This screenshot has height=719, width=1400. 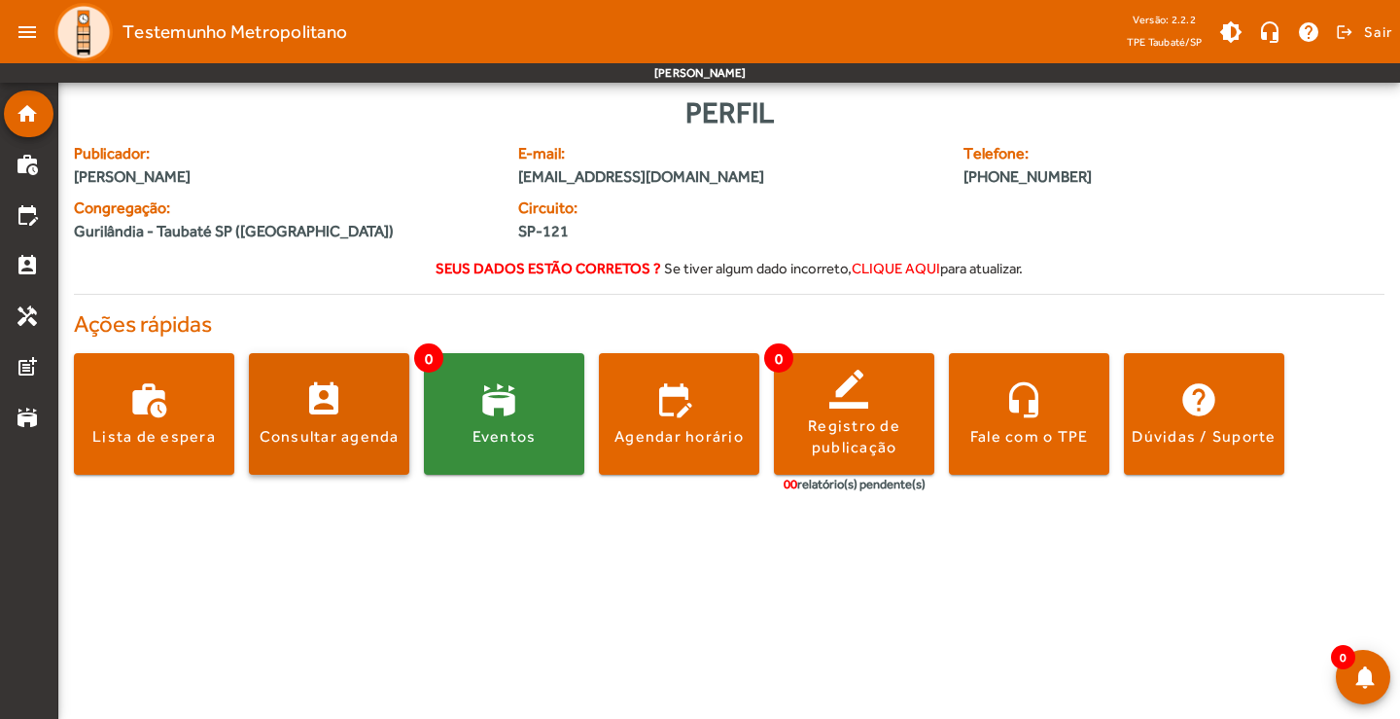 I want to click on mat-icon: stadium, so click(x=27, y=417).